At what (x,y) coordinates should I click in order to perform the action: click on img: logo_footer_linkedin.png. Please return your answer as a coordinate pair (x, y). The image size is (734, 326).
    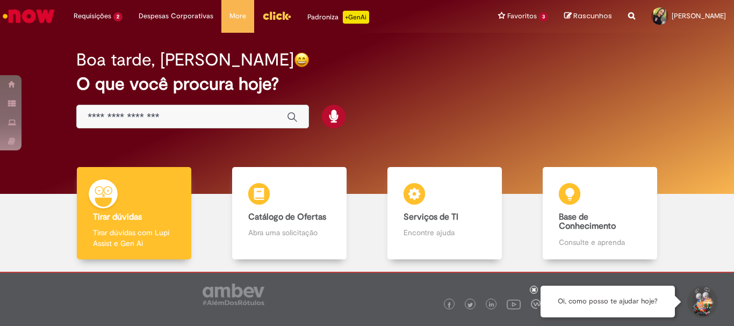
    Looking at the image, I should click on (492, 305).